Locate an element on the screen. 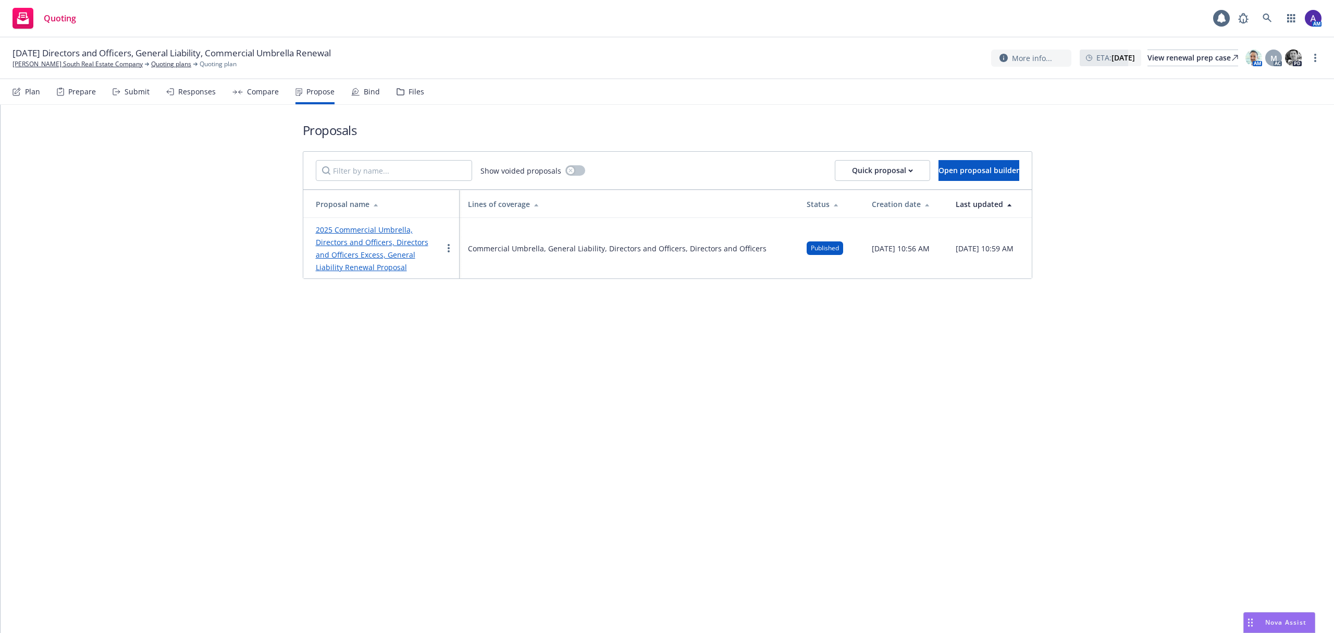 This screenshot has width=1334, height=633. span: M is located at coordinates (1273, 58).